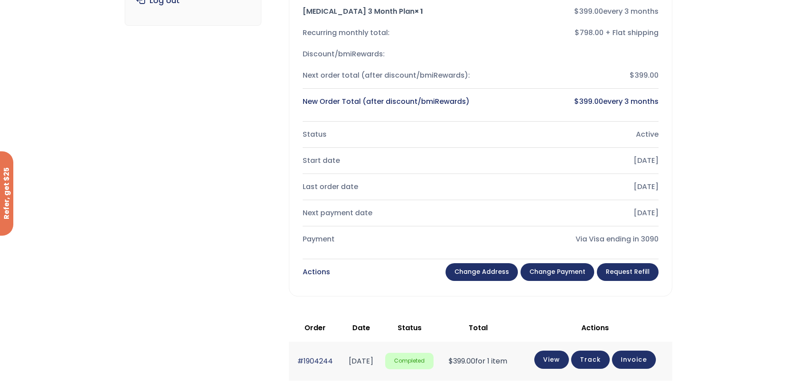 The height and width of the screenshot is (391, 797). Describe the element at coordinates (388, 213) in the screenshot. I see `div: Next payment date` at that location.